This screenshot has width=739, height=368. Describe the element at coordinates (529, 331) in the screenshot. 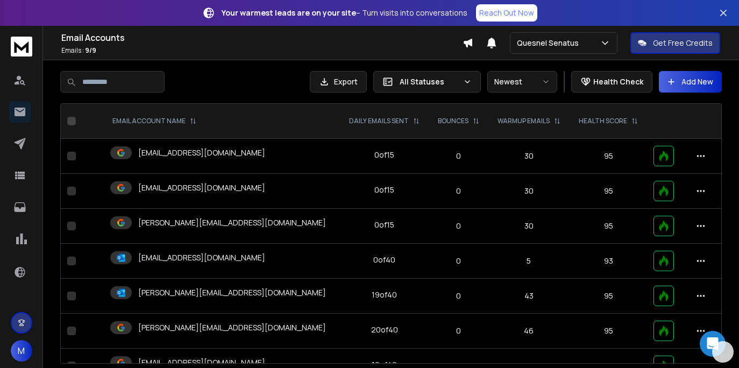

I see `td: 46` at that location.